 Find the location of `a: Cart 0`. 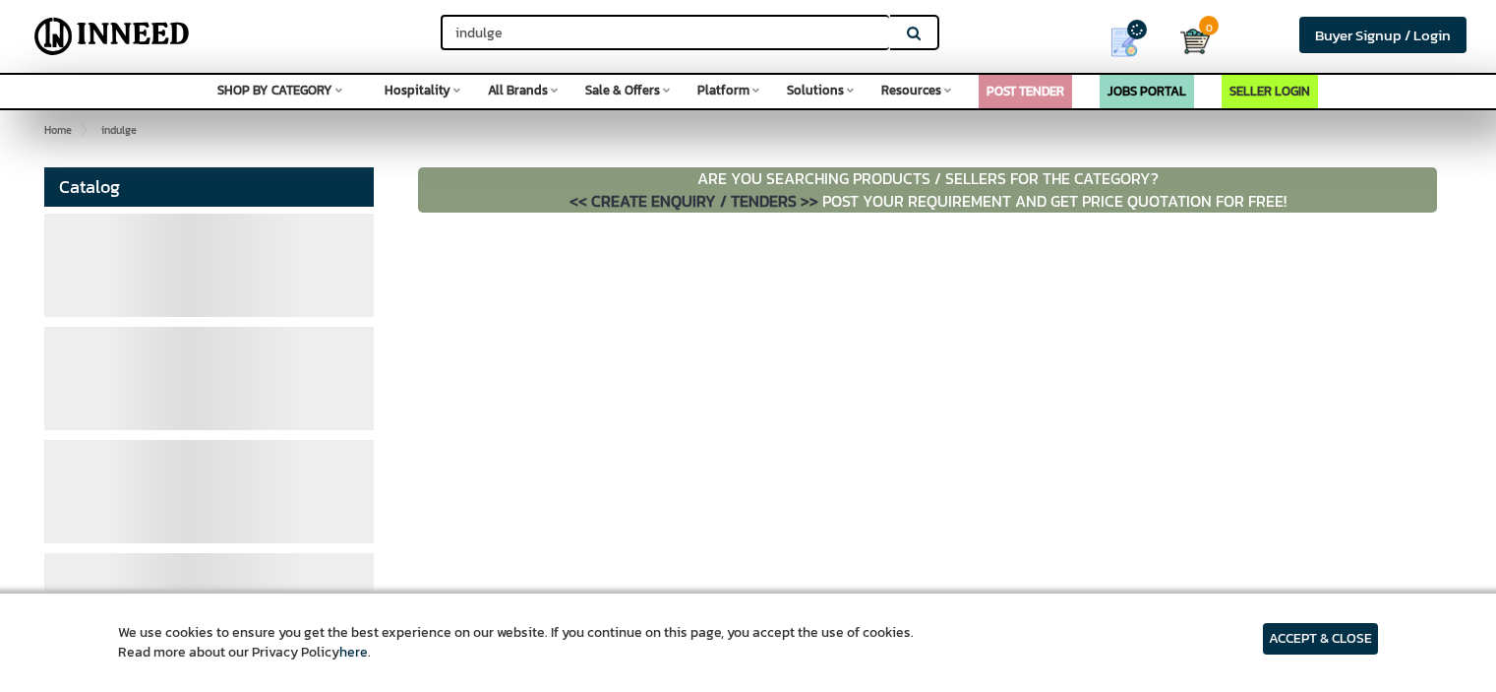

a: Cart 0 is located at coordinates (1187, 41).